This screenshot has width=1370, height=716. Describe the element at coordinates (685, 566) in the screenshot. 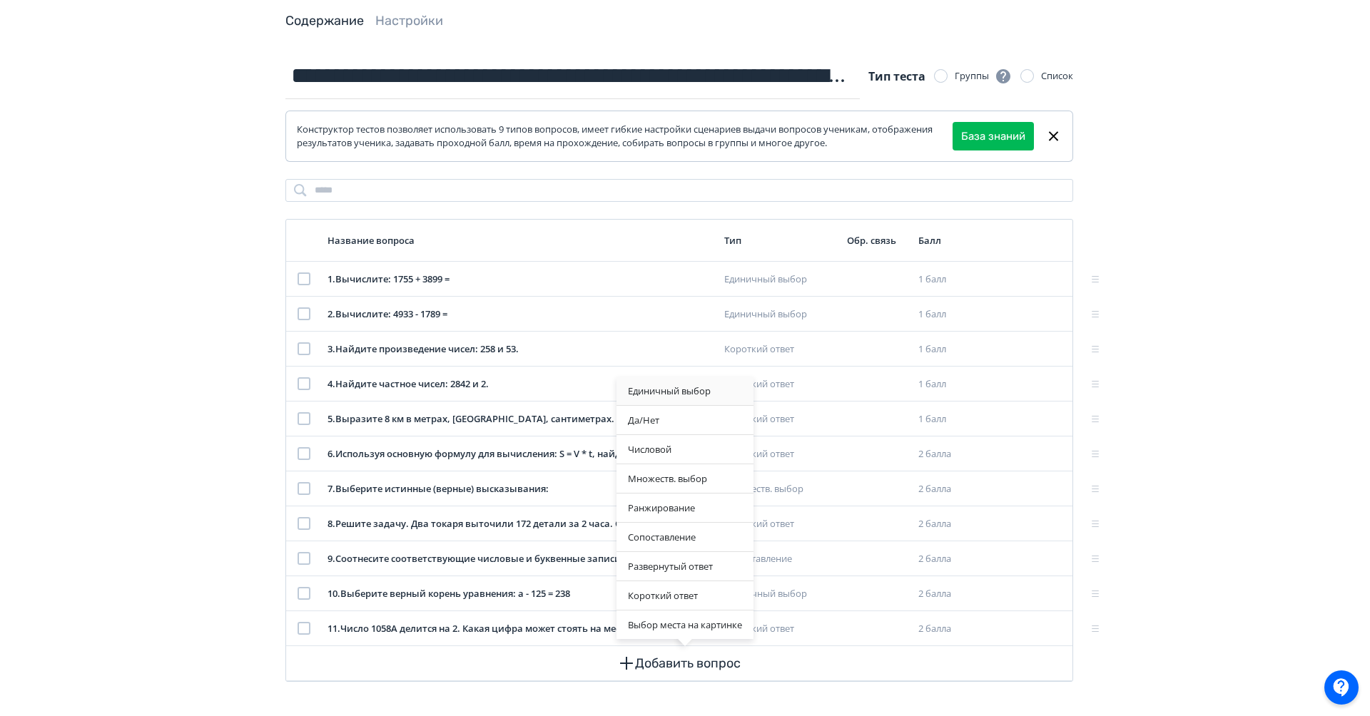

I see `div: Развернутый ответ` at that location.